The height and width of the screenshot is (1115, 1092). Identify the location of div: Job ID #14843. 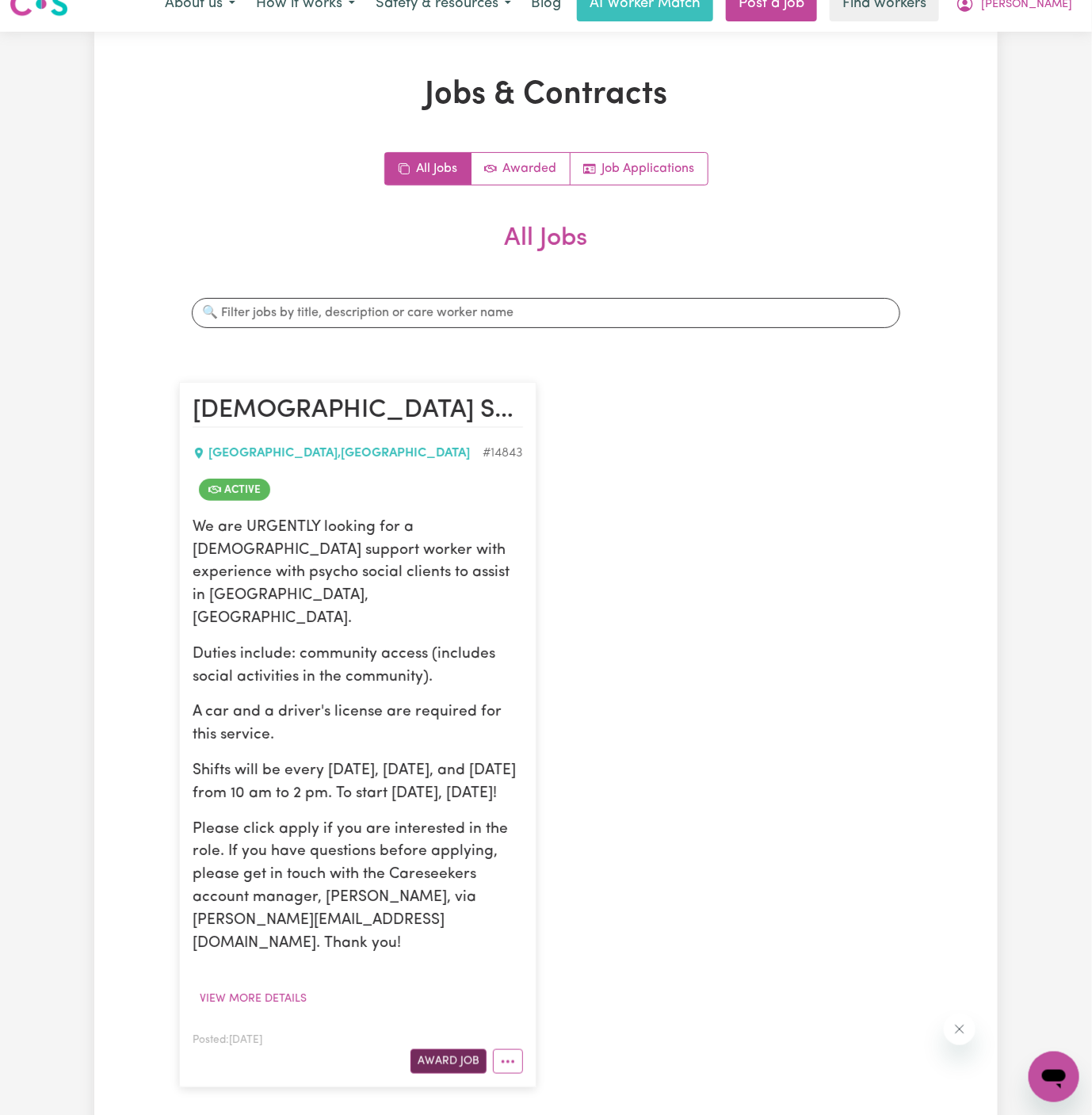
(503, 453).